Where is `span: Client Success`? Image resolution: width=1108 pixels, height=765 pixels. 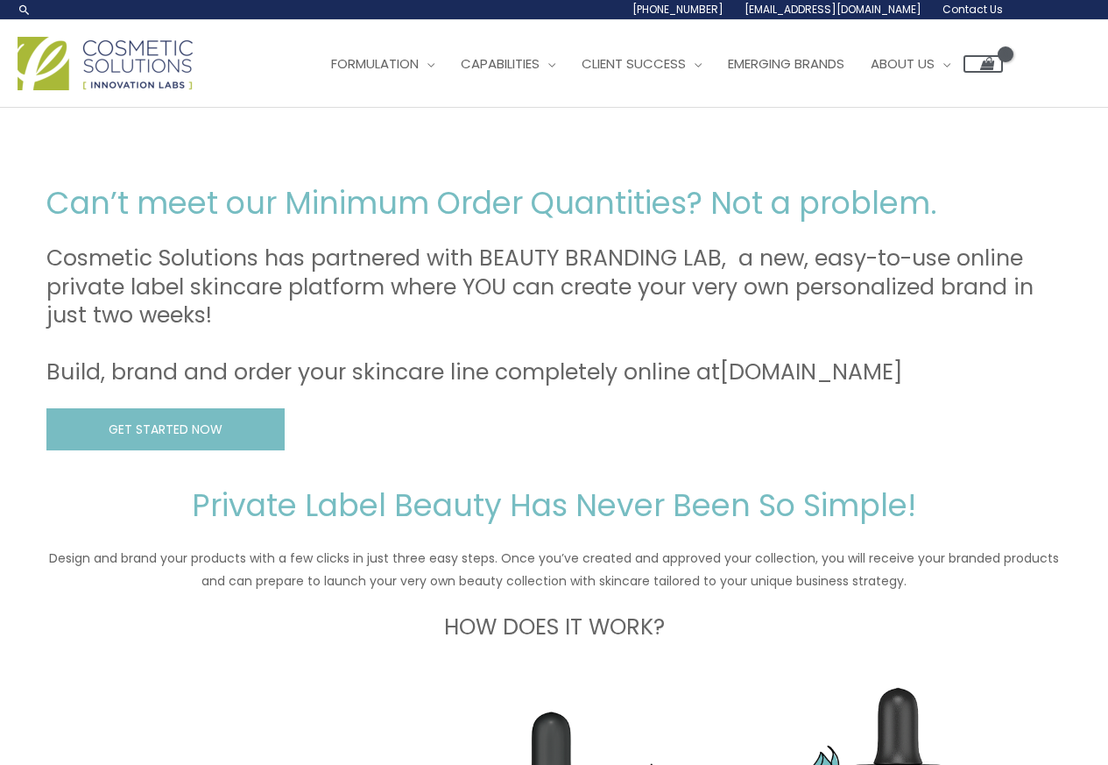
span: Client Success is located at coordinates (633, 63).